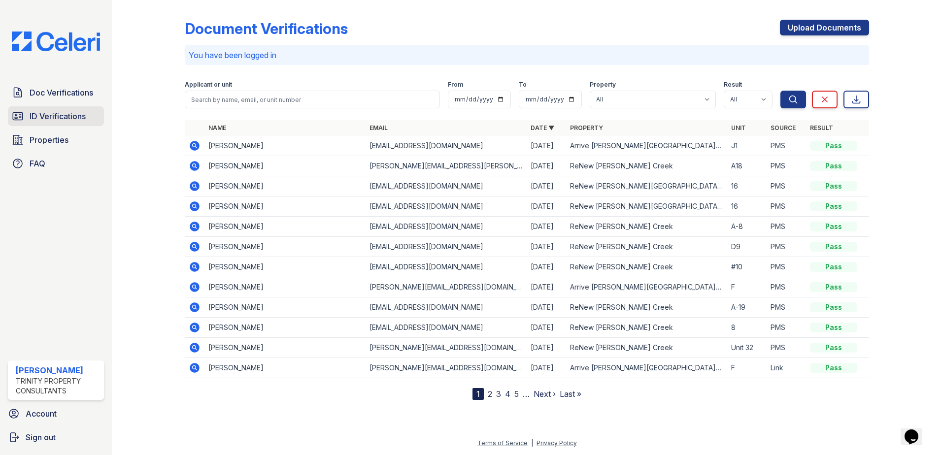  What do you see at coordinates (739, 128) in the screenshot?
I see `a: Unit` at bounding box center [739, 128].